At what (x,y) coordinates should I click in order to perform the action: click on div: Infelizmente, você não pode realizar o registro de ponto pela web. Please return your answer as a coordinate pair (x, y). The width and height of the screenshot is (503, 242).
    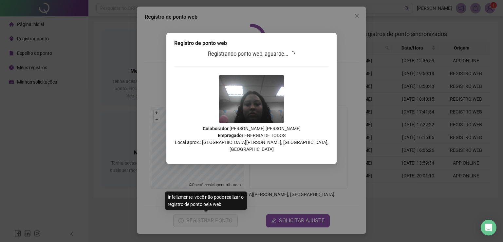
    Looking at the image, I should click on (206, 200).